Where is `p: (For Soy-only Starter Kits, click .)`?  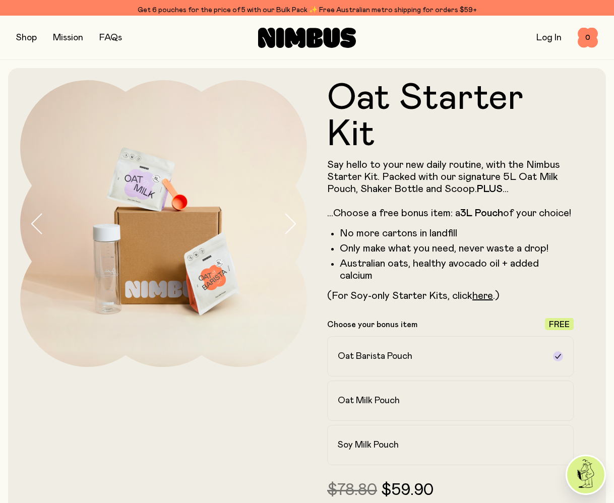
p: (For Soy-only Starter Kits, click .) is located at coordinates (450, 296).